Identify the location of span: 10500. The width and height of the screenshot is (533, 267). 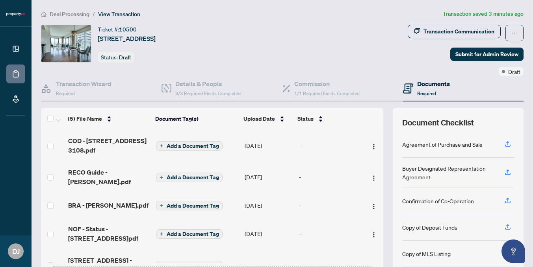
(128, 30).